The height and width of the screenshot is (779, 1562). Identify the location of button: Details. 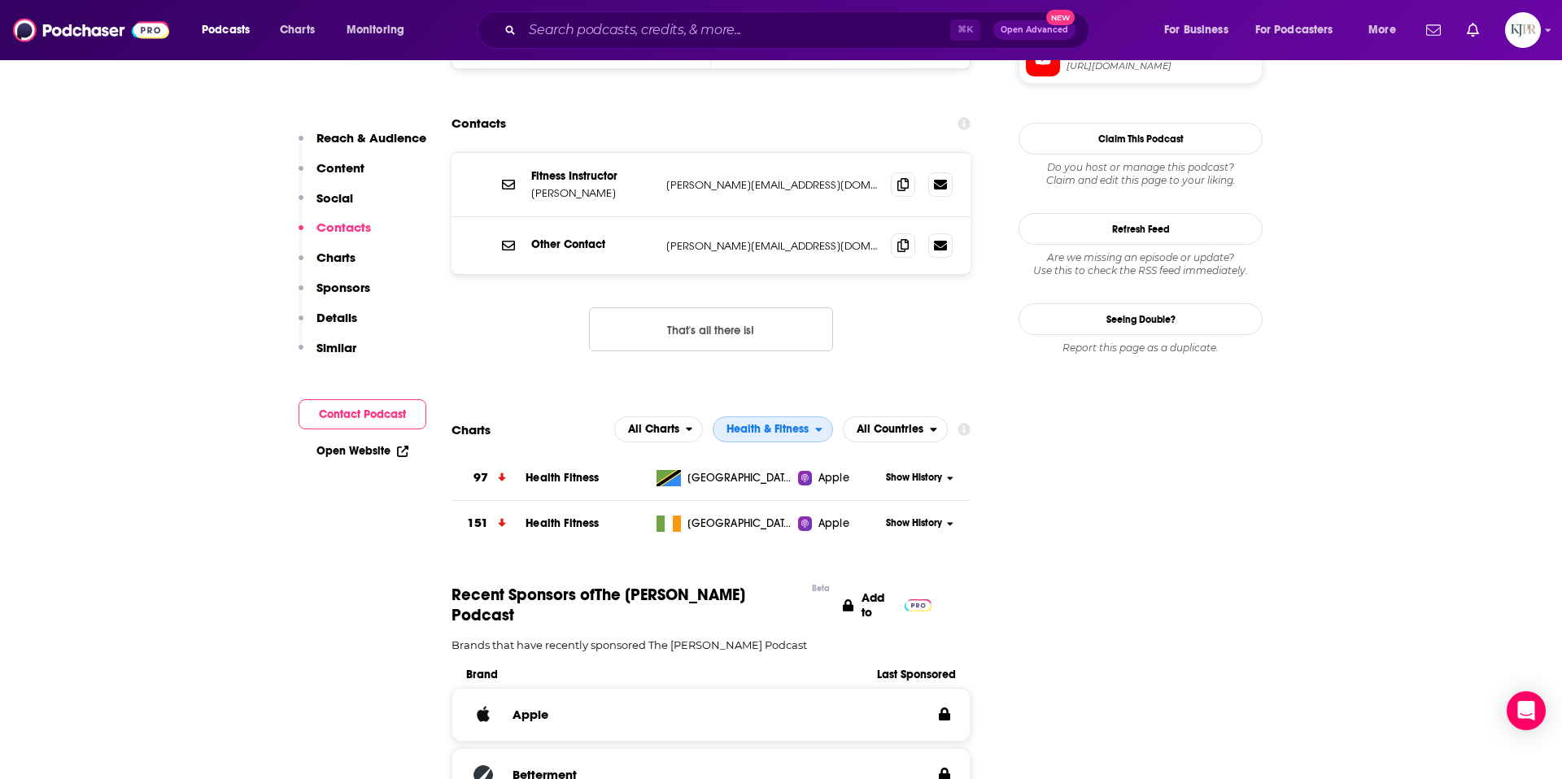
(328, 325).